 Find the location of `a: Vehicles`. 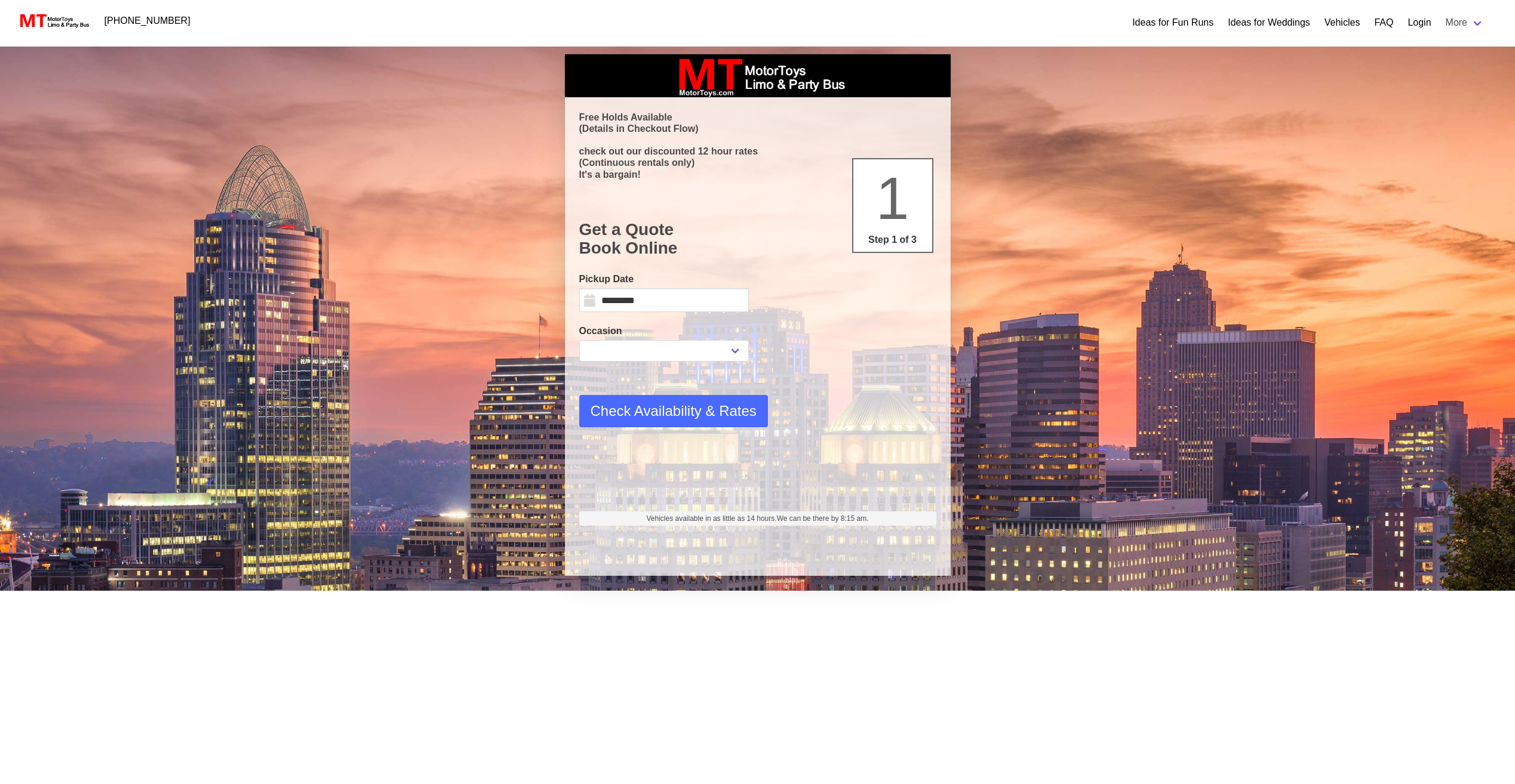

a: Vehicles is located at coordinates (1343, 23).